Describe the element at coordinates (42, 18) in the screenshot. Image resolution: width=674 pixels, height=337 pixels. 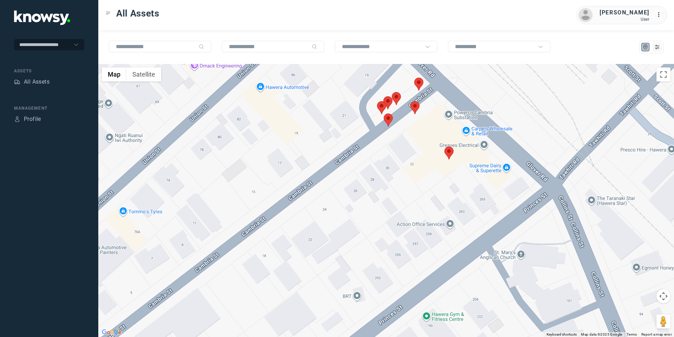
I see `img: Application Logo` at that location.